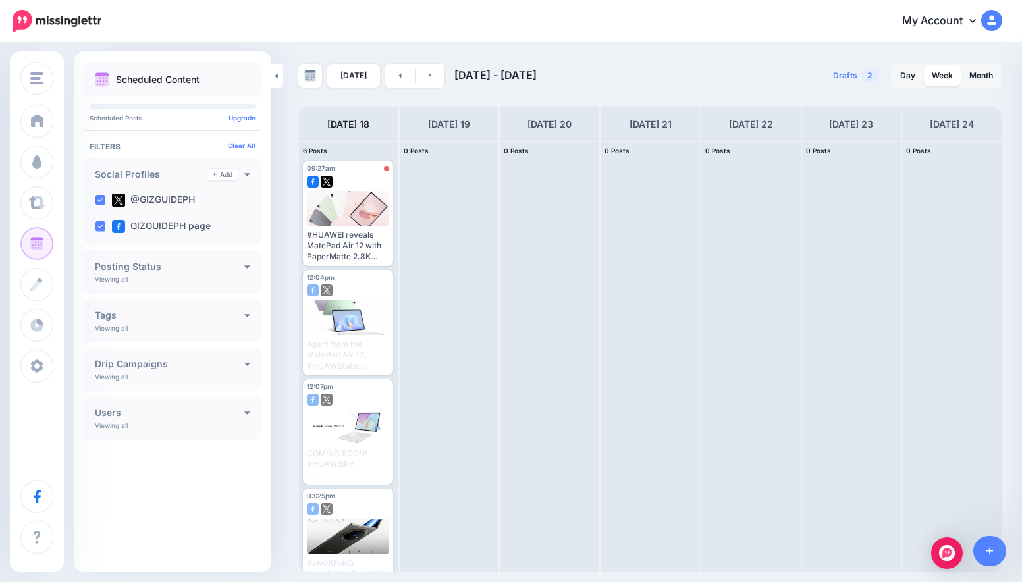  What do you see at coordinates (348, 246) in the screenshot?
I see `div: #HUAWEI reveals MatePad Air 12 with PaperMatte 2.8K LCD panel and 10,100mAh battery. Read here: [...` at bounding box center [348, 246].